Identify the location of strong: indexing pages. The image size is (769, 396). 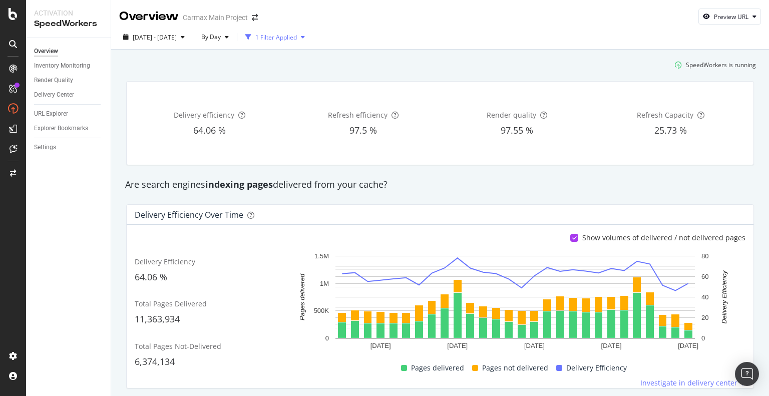
(239, 184).